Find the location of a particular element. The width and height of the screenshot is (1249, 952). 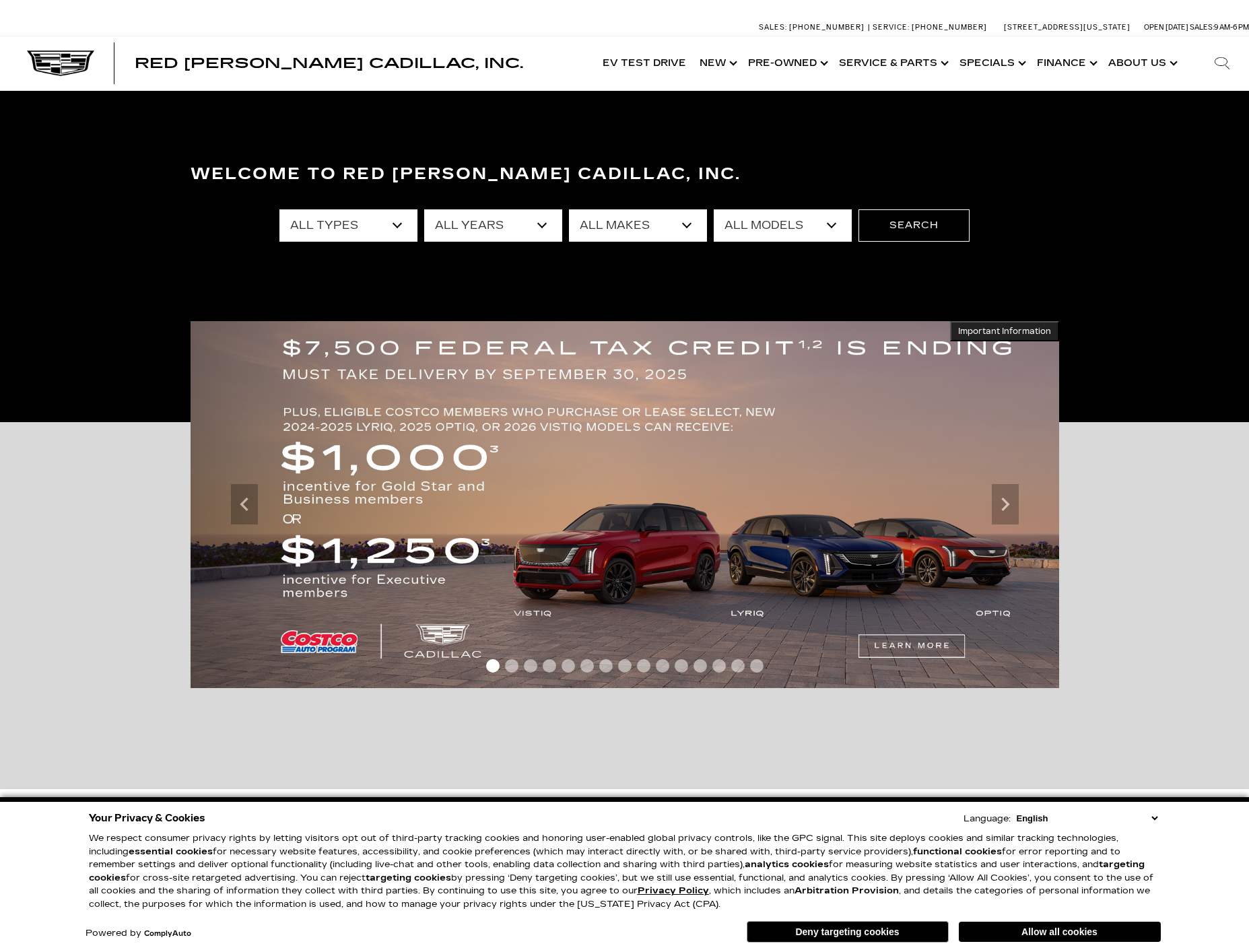

span: Important Information is located at coordinates (1005, 332).